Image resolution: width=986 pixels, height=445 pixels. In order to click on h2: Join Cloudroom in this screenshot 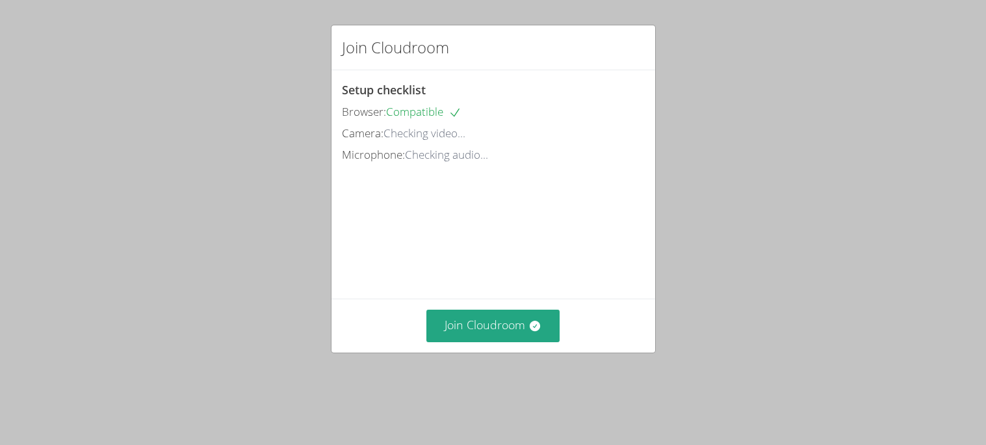, I will do `click(395, 47)`.